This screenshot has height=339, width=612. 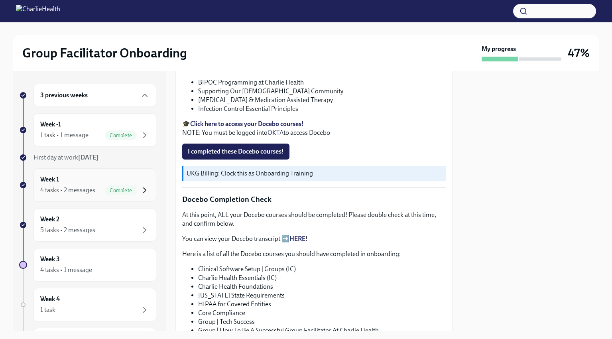 What do you see at coordinates (322, 313) in the screenshot?
I see `li: Core Compliance` at bounding box center [322, 313].